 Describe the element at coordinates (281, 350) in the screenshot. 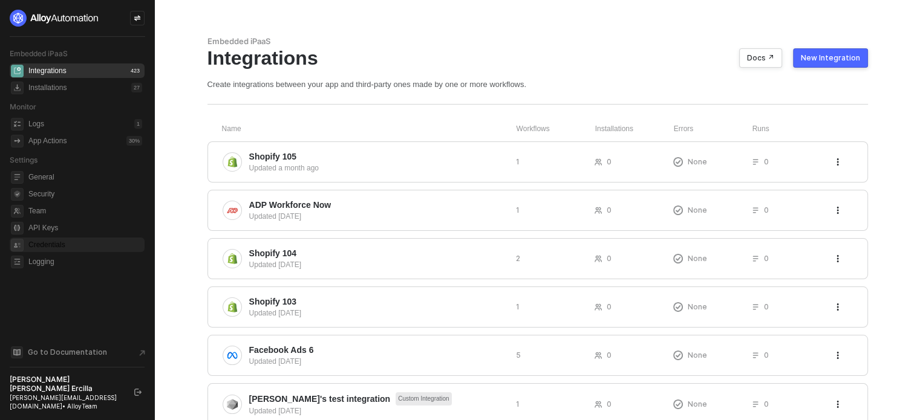

I see `span: Facebook Ads 6` at that location.